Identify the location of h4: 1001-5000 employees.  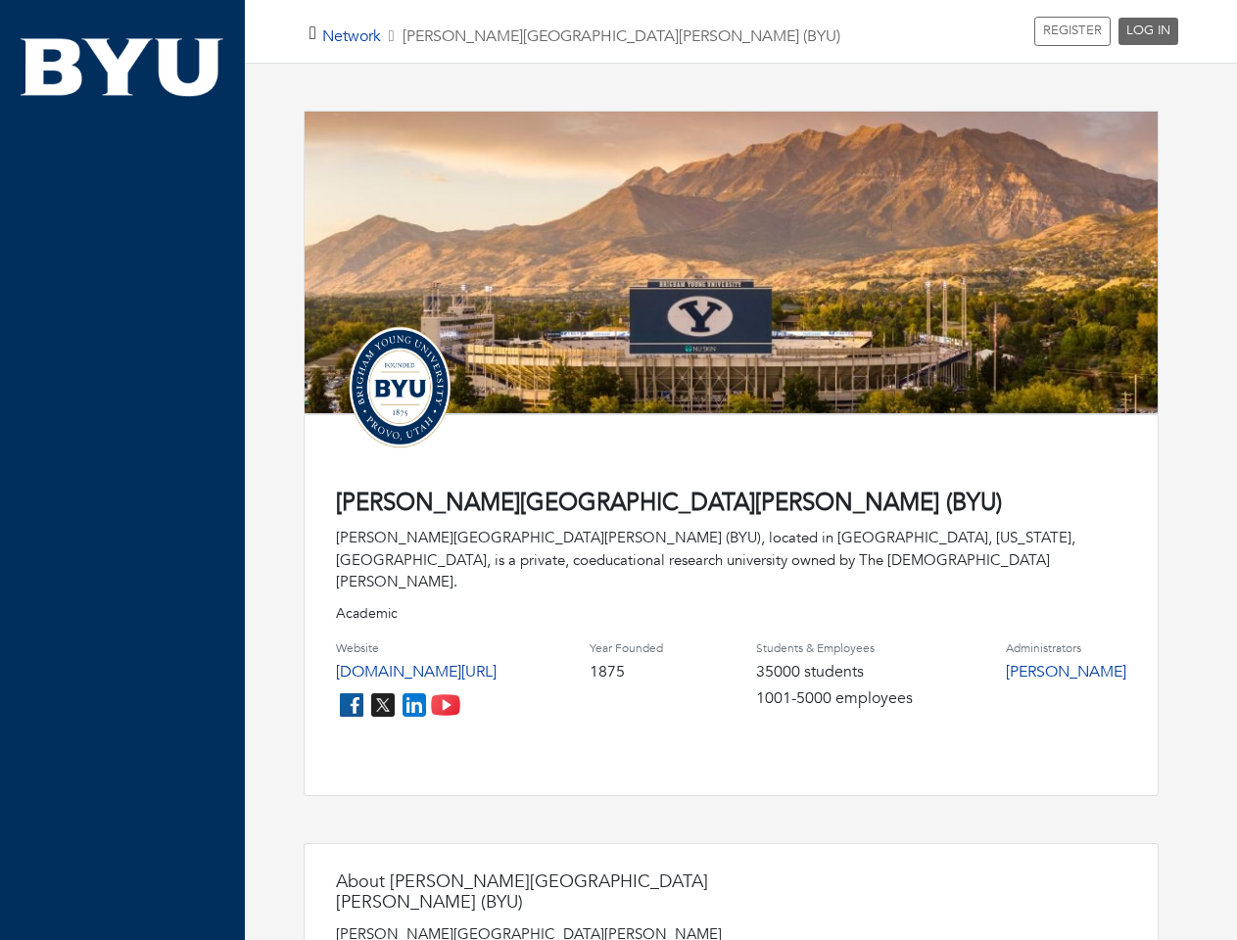
(834, 698).